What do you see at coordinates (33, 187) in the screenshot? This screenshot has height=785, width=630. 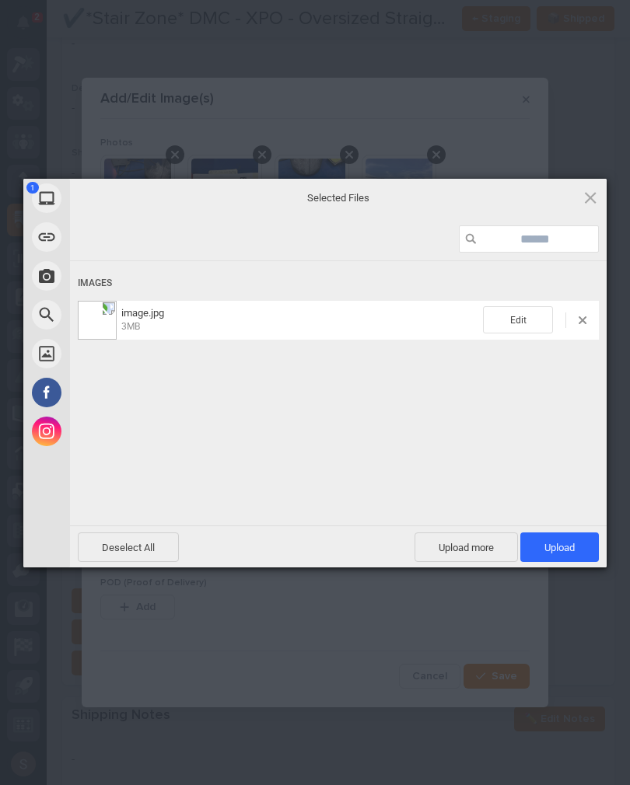 I see `span: 1` at bounding box center [33, 187].